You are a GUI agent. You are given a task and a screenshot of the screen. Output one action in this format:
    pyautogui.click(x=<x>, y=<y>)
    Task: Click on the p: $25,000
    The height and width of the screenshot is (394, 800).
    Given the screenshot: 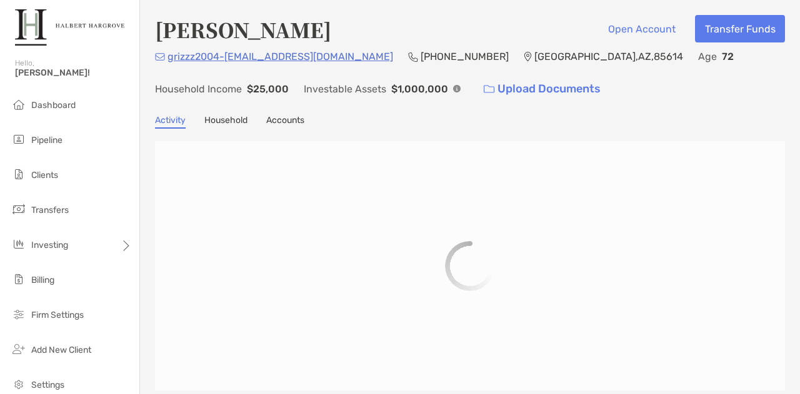 What is the action you would take?
    pyautogui.click(x=267, y=89)
    